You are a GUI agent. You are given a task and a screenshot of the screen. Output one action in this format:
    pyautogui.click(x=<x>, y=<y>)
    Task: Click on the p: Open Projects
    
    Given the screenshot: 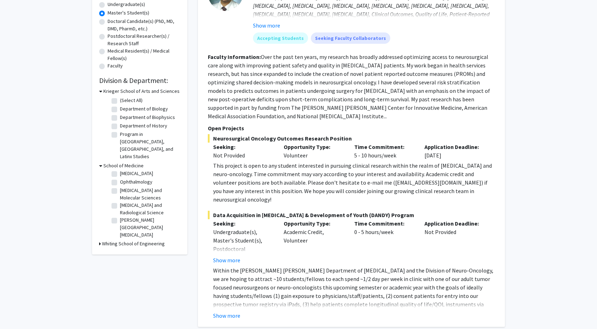 What is the action you would take?
    pyautogui.click(x=351, y=128)
    